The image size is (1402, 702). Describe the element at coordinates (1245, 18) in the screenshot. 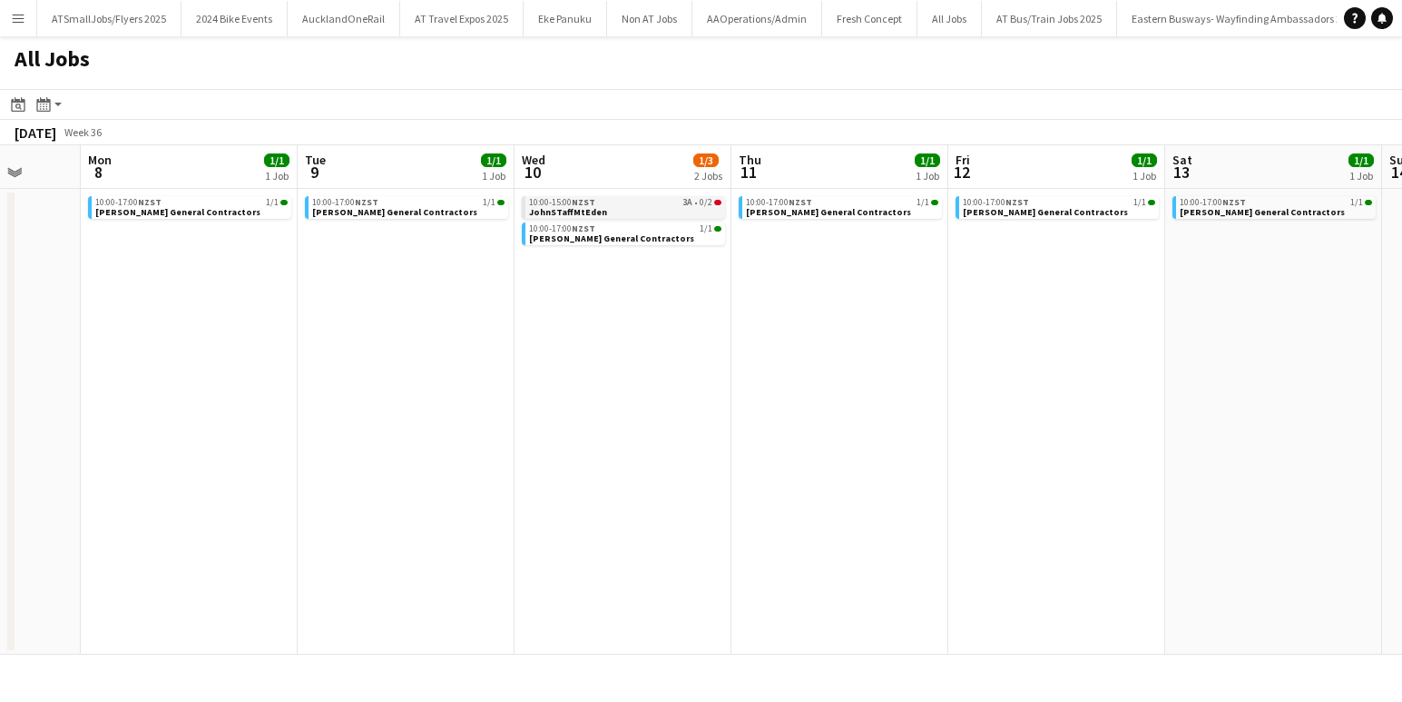

I see `button: Eastern Busways- Wayfinding Ambassadors 2024` at that location.